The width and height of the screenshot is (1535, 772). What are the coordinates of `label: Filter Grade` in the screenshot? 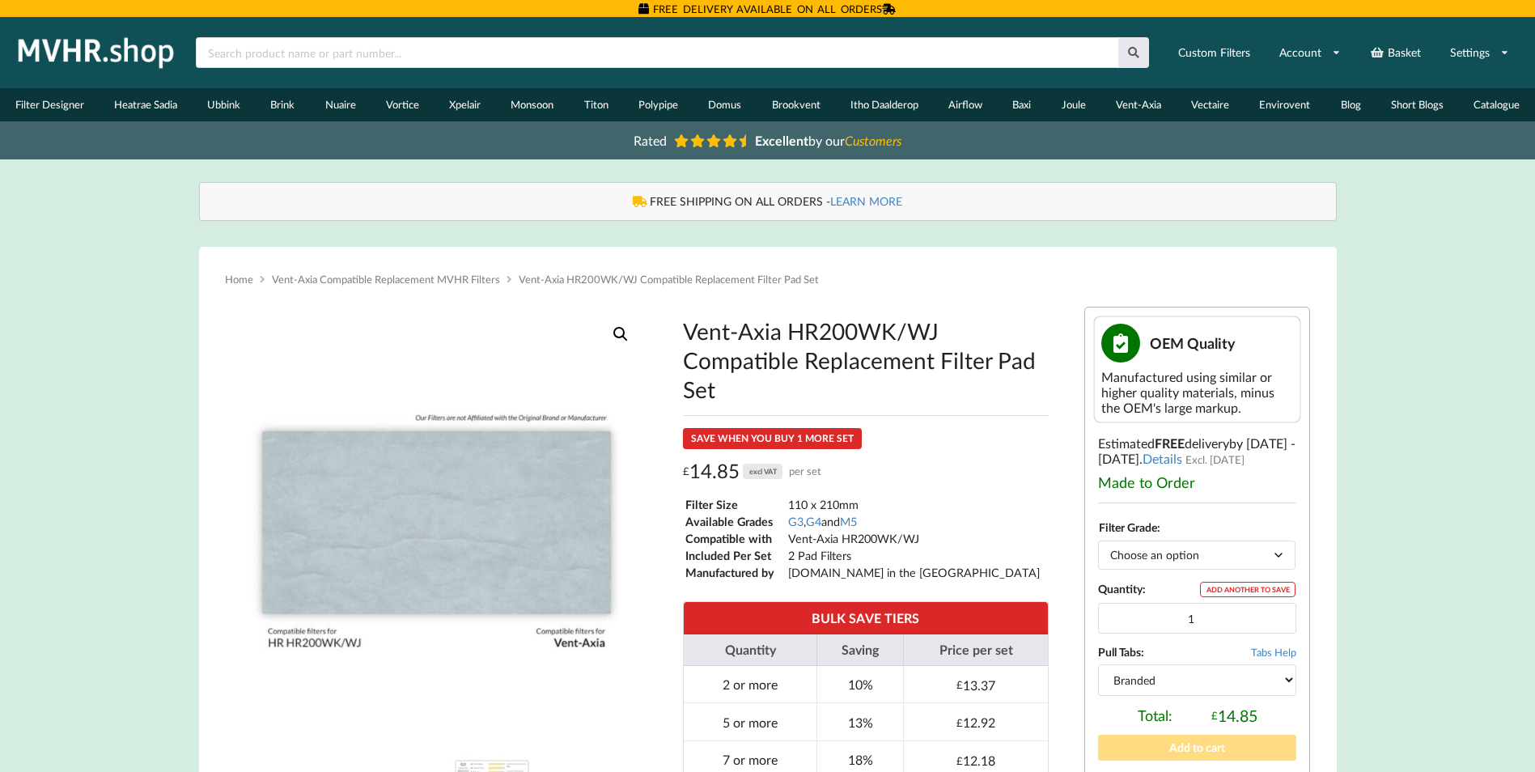 It's located at (1128, 527).